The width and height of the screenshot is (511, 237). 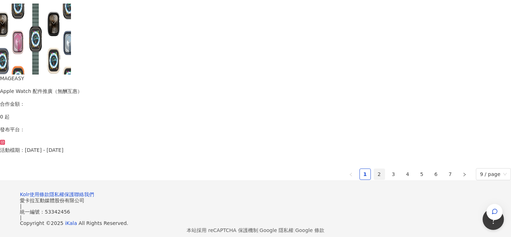 I want to click on a: Google 隱私權, so click(x=276, y=230).